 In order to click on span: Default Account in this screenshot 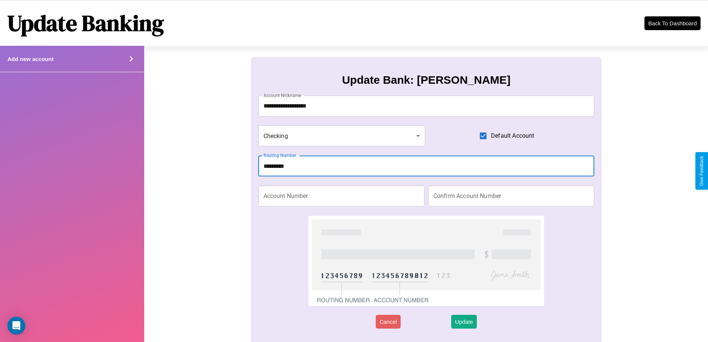, I will do `click(513, 136)`.